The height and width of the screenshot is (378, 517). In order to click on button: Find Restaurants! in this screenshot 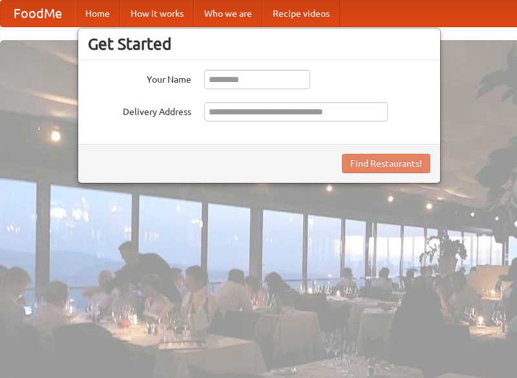, I will do `click(386, 163)`.